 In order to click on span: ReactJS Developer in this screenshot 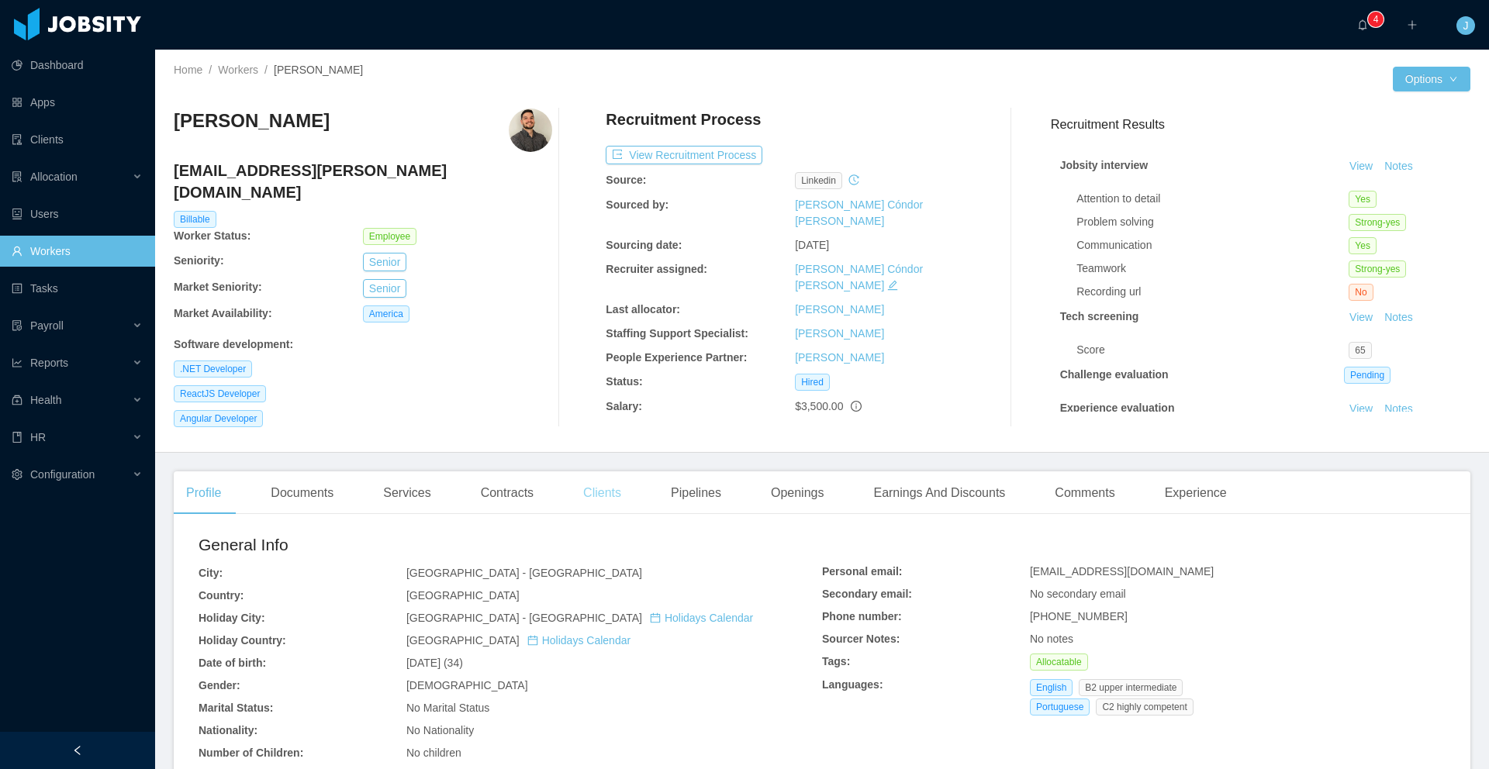, I will do `click(219, 394)`.